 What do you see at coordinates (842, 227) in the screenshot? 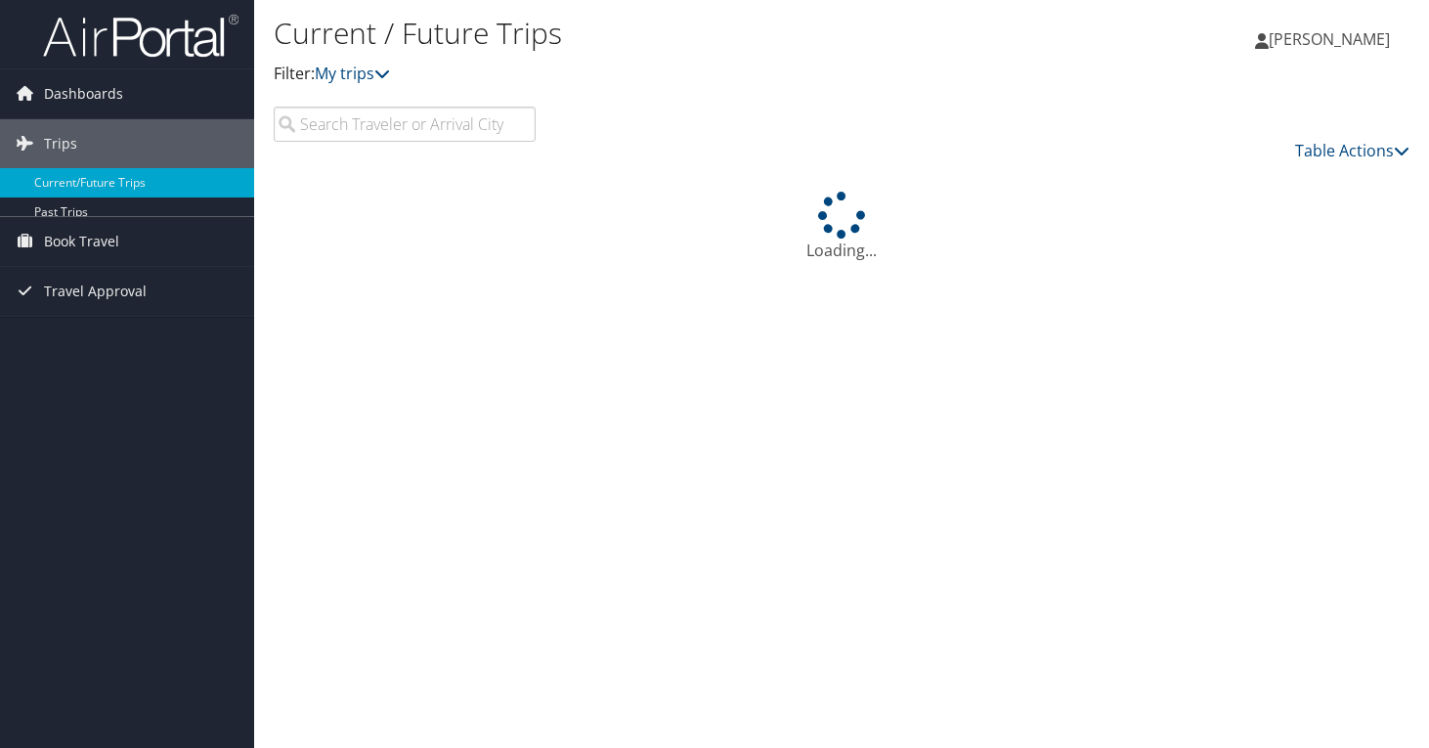
I see `div: Loading...` at bounding box center [842, 227].